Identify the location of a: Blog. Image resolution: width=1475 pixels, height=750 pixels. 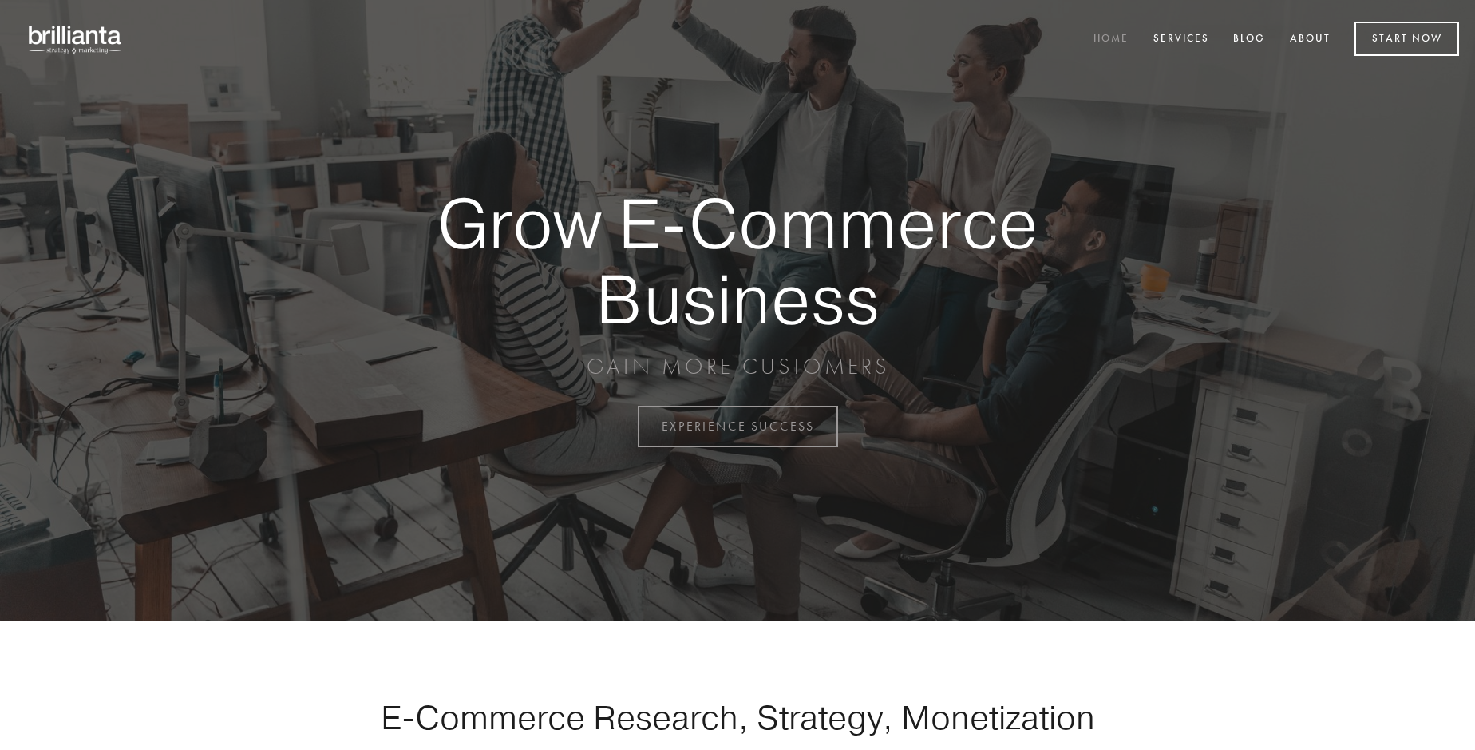
(1250, 39).